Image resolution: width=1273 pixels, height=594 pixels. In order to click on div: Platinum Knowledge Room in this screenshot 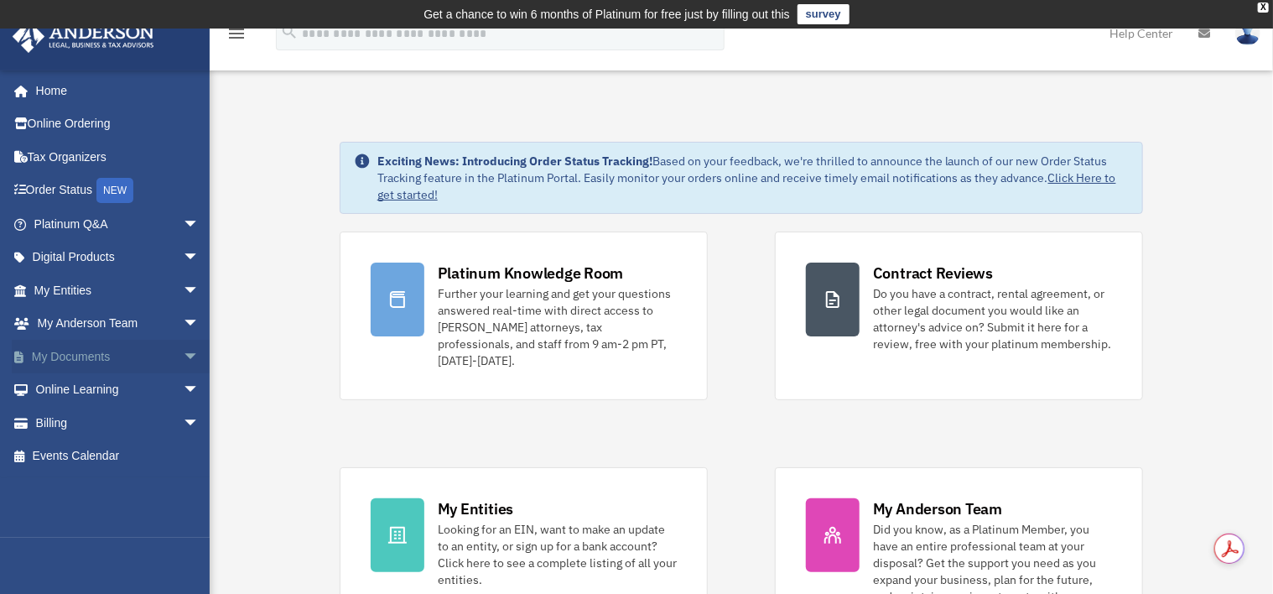, I will do `click(531, 273)`.